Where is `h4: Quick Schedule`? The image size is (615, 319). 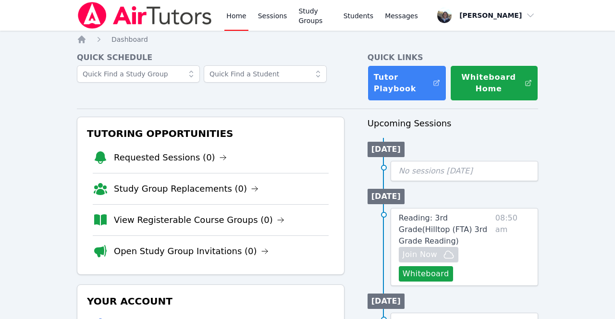
h4: Quick Schedule is located at coordinates (210, 58).